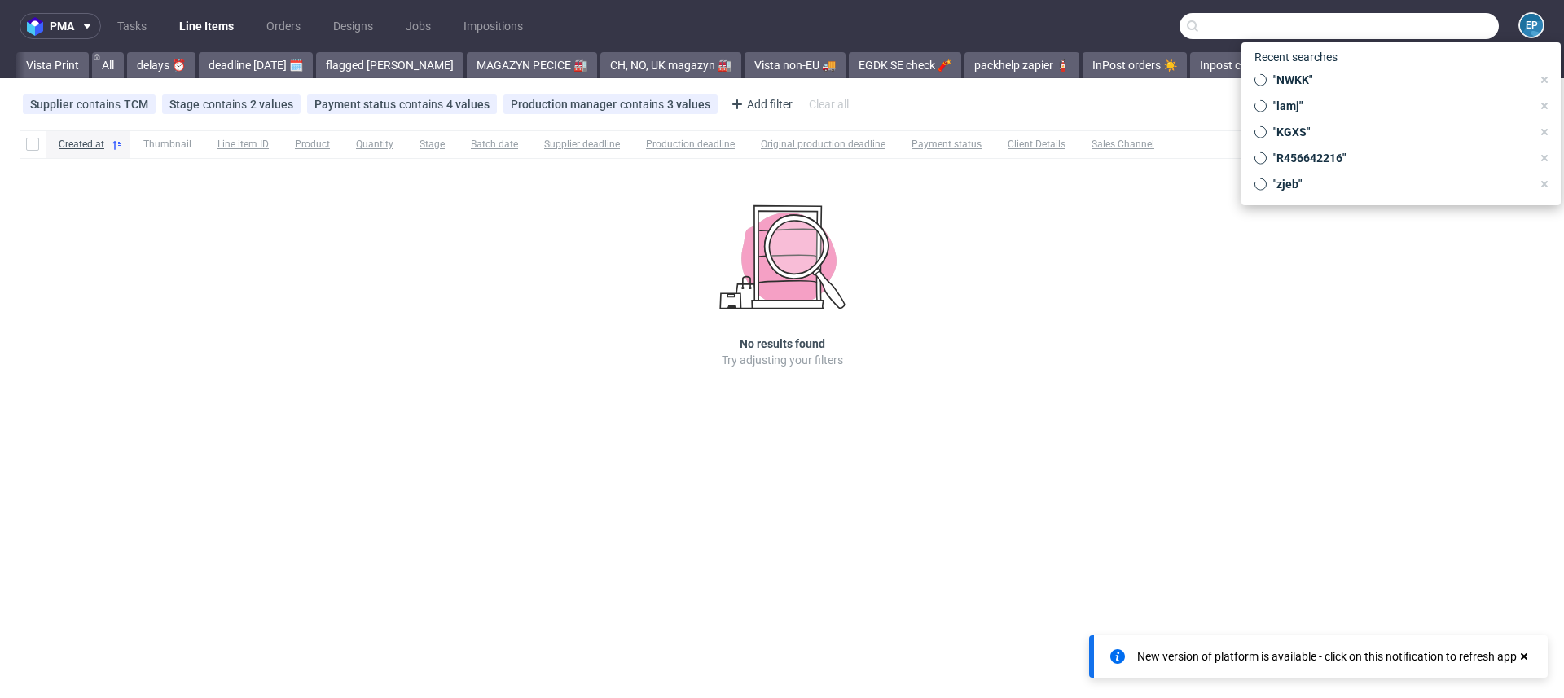 The image size is (1564, 698). I want to click on span: Product, so click(312, 144).